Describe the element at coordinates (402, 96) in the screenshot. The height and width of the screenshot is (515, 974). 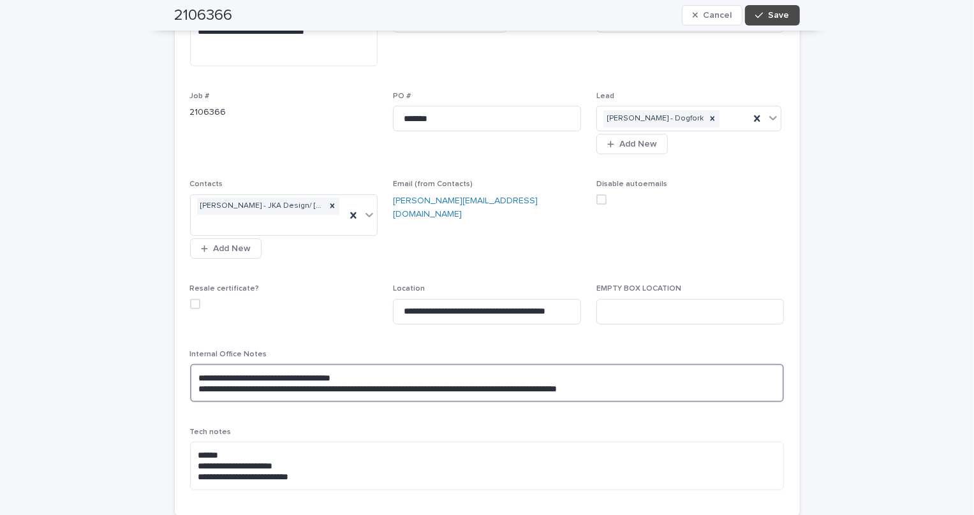
I see `span: PO #` at that location.